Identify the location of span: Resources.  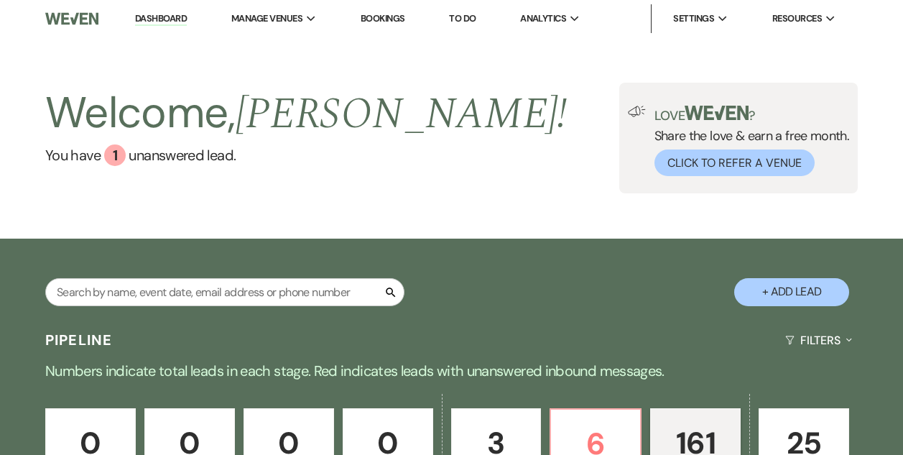
(796, 19).